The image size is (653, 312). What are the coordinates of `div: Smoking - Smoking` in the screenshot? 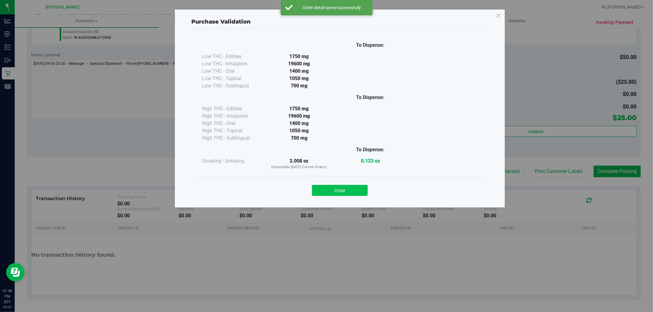 It's located at (233, 161).